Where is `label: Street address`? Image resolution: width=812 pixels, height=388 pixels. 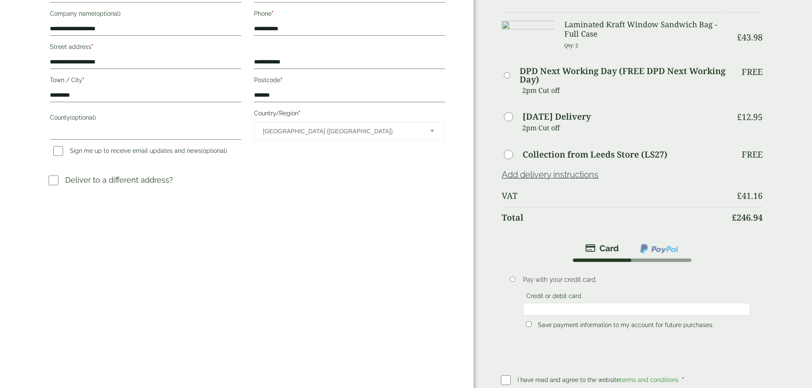 label: Street address is located at coordinates (145, 48).